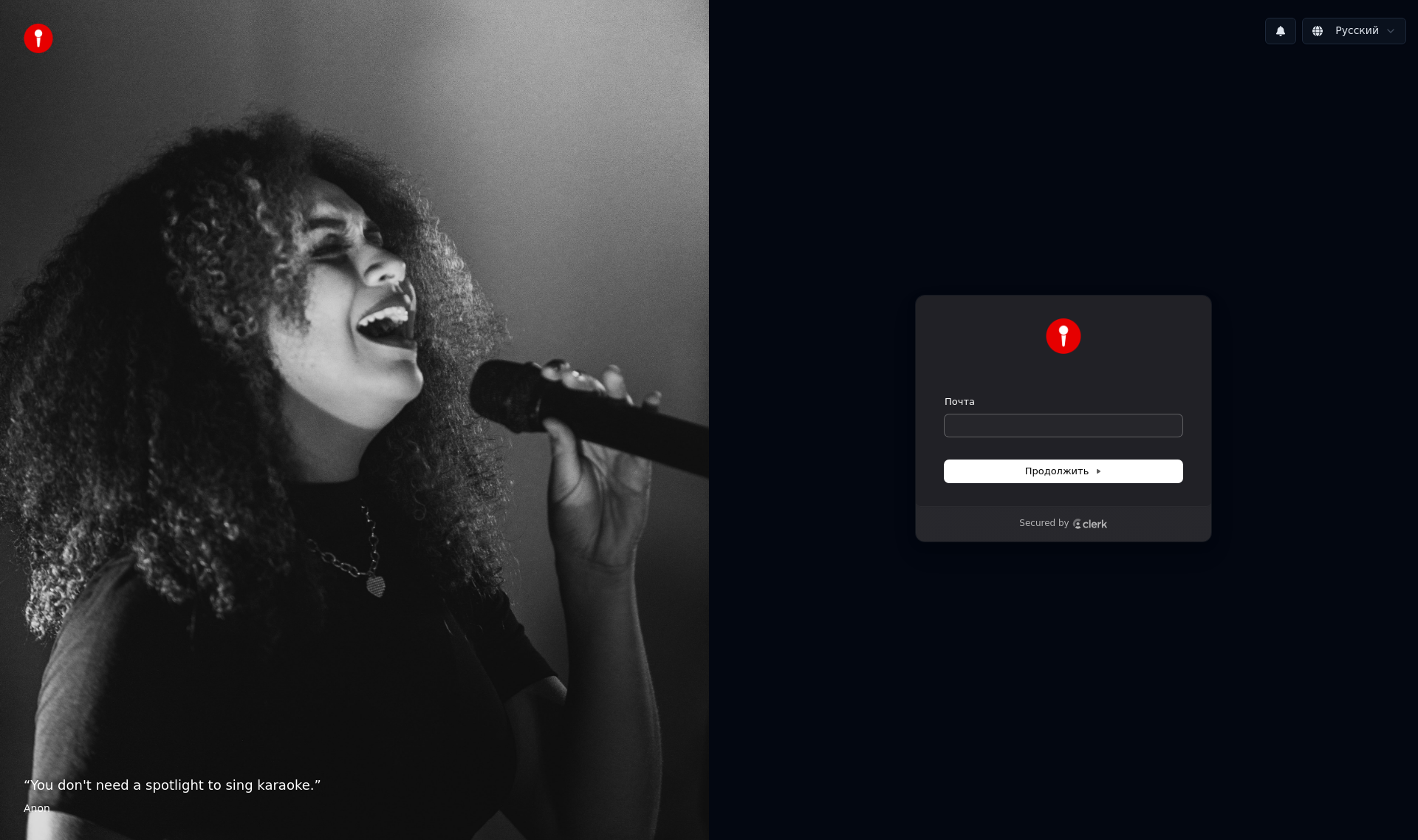 Image resolution: width=1418 pixels, height=840 pixels. I want to click on footer: Anon, so click(355, 809).